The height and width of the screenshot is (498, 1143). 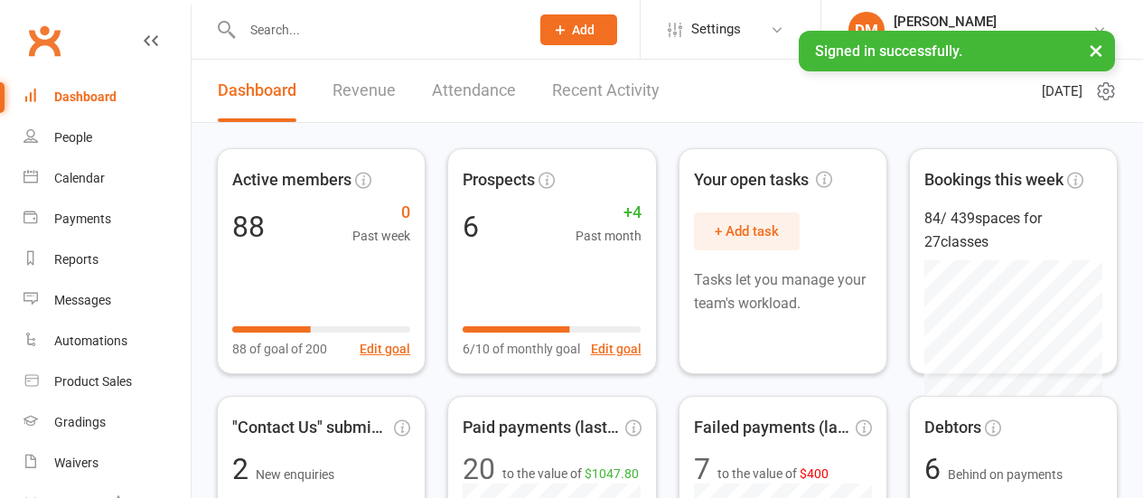 I want to click on div: Reports, so click(x=76, y=259).